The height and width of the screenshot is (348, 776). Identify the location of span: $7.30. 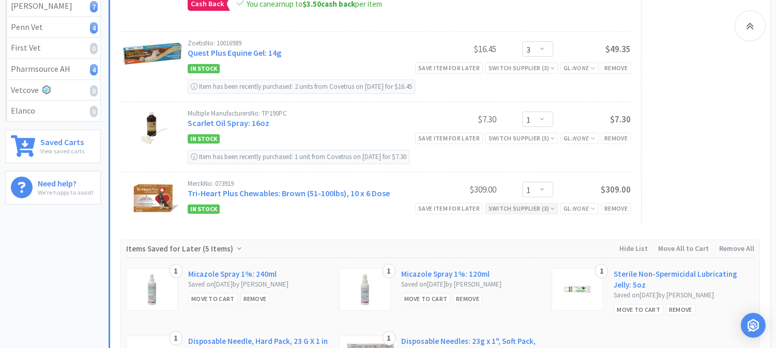
(620, 119).